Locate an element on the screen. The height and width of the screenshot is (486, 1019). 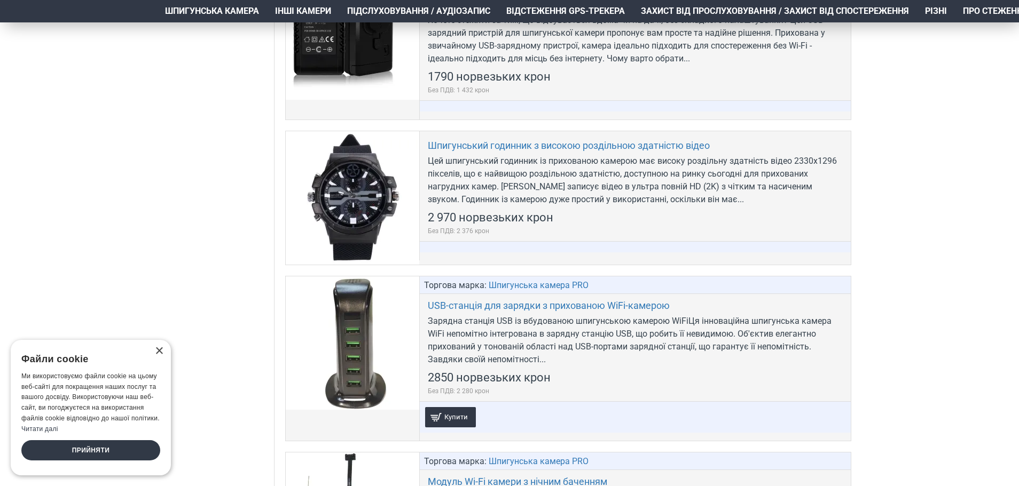
div: Прийняти is located at coordinates (91, 451).